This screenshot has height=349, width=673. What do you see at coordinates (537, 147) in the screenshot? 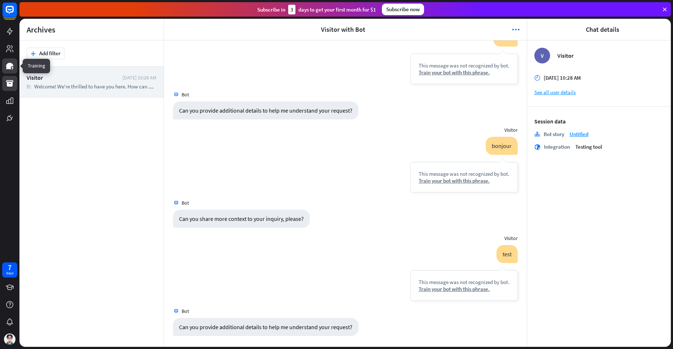
I see `i: globe` at bounding box center [537, 147].